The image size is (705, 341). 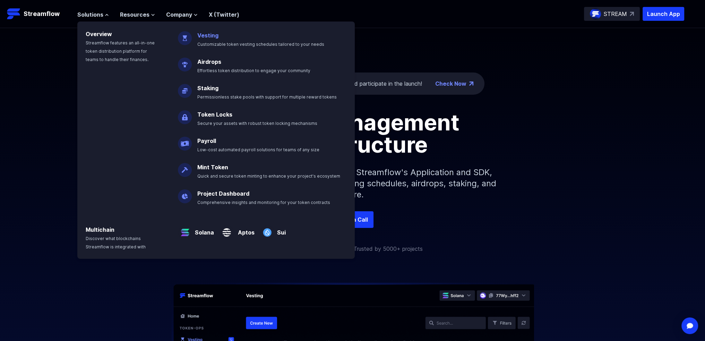 What do you see at coordinates (257, 123) in the screenshot?
I see `span: Secure your assets with robust token locking mechanisms` at bounding box center [257, 123].